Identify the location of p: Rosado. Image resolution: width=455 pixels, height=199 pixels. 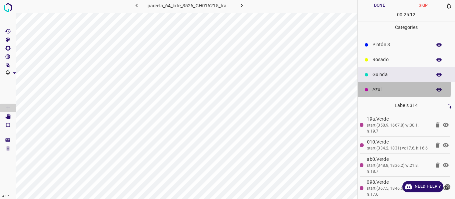
(400, 60).